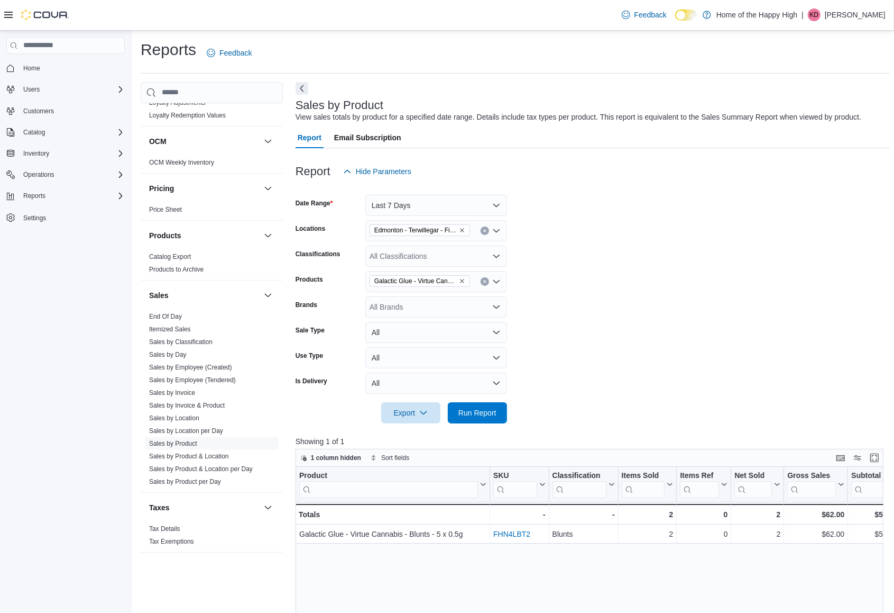 The width and height of the screenshot is (894, 613). I want to click on p: Showing 1 of 1, so click(593, 441).